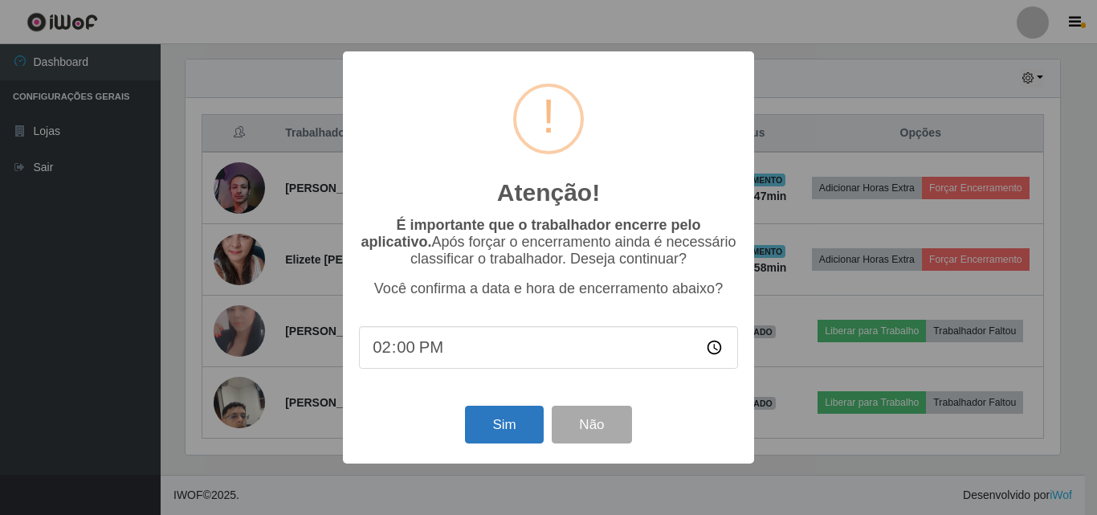 The height and width of the screenshot is (515, 1097). Describe the element at coordinates (549, 242) in the screenshot. I see `p: Após forçar o encerramento ainda é necessário classificar o trabalhador. Deseja continuar?` at that location.